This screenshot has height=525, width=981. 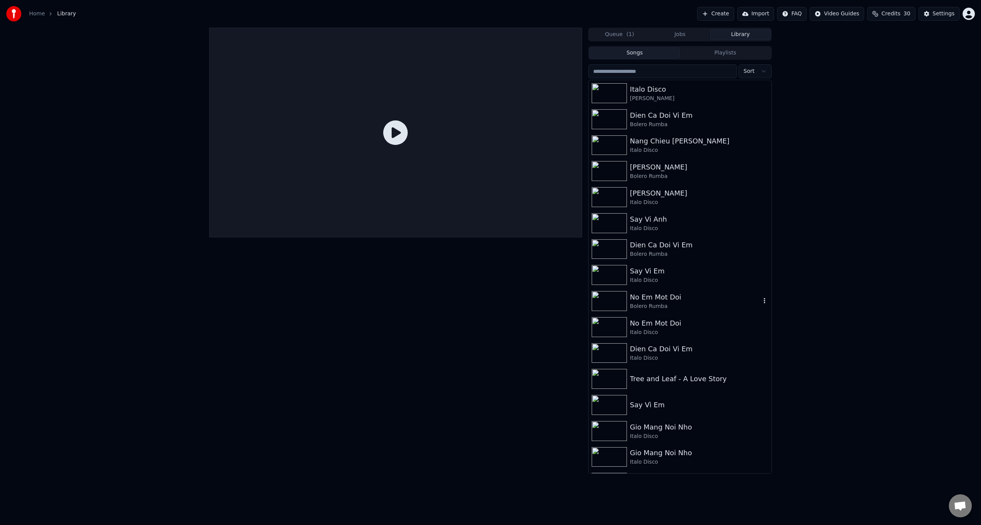 What do you see at coordinates (749, 71) in the screenshot?
I see `span: Sort` at bounding box center [749, 71].